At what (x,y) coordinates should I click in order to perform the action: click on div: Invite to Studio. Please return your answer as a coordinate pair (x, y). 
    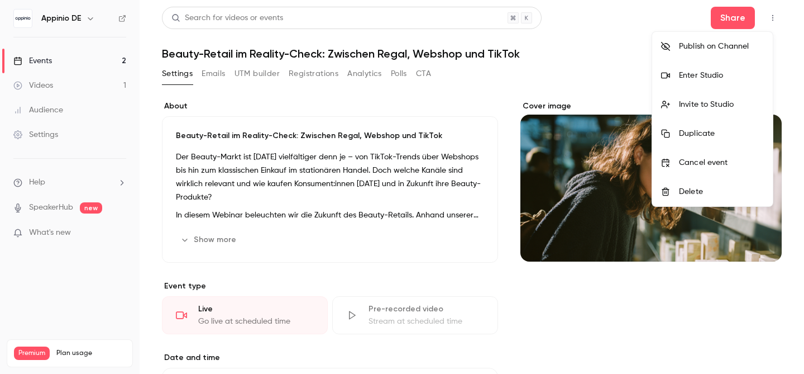
    Looking at the image, I should click on (721, 104).